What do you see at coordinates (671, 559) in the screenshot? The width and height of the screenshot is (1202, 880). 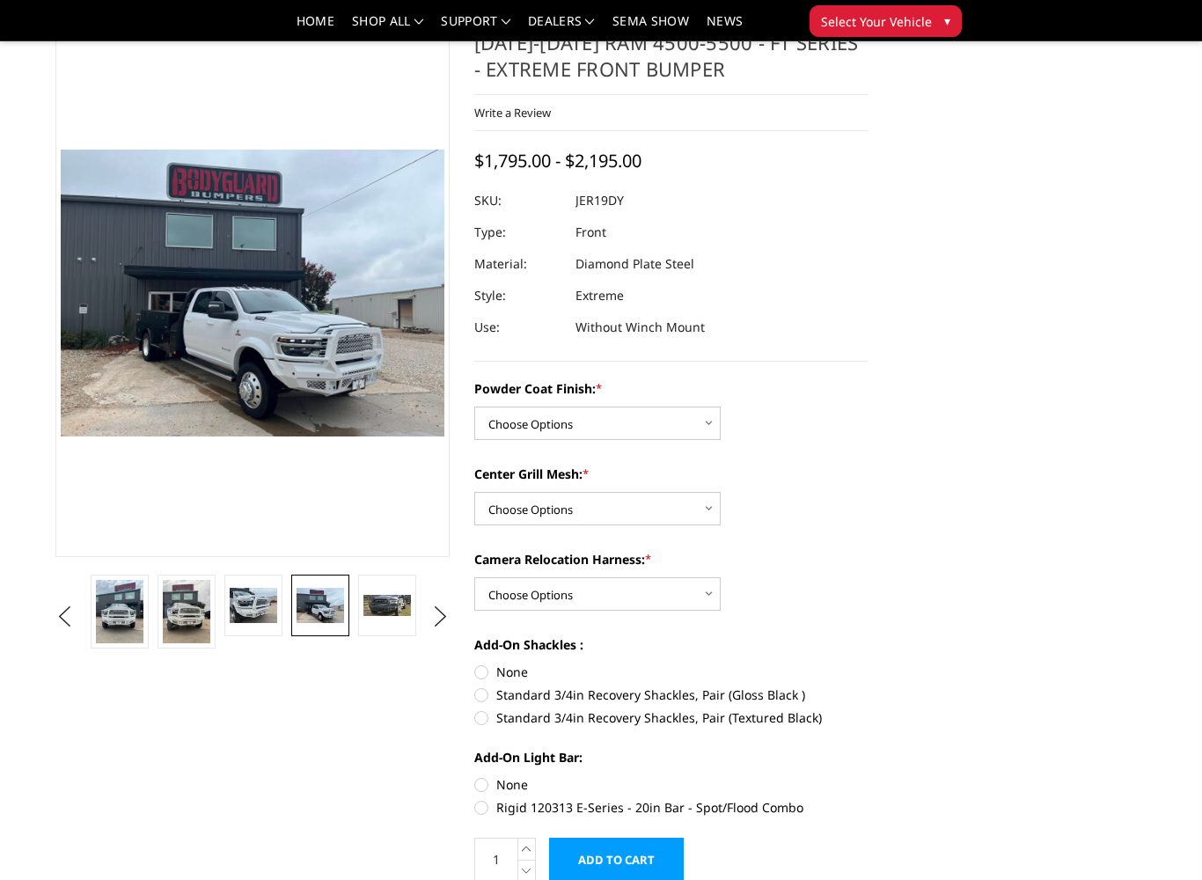 I see `label: Camera Relocation Harness:` at bounding box center [671, 559].